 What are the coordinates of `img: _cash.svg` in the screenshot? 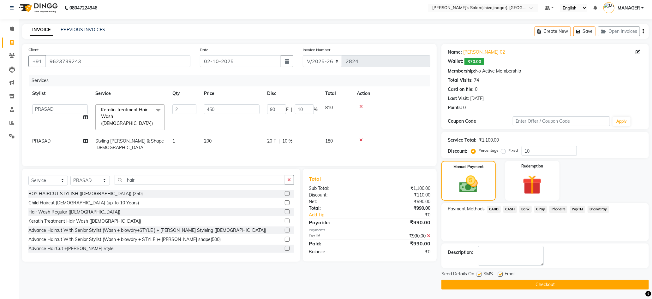 It's located at (468, 184).